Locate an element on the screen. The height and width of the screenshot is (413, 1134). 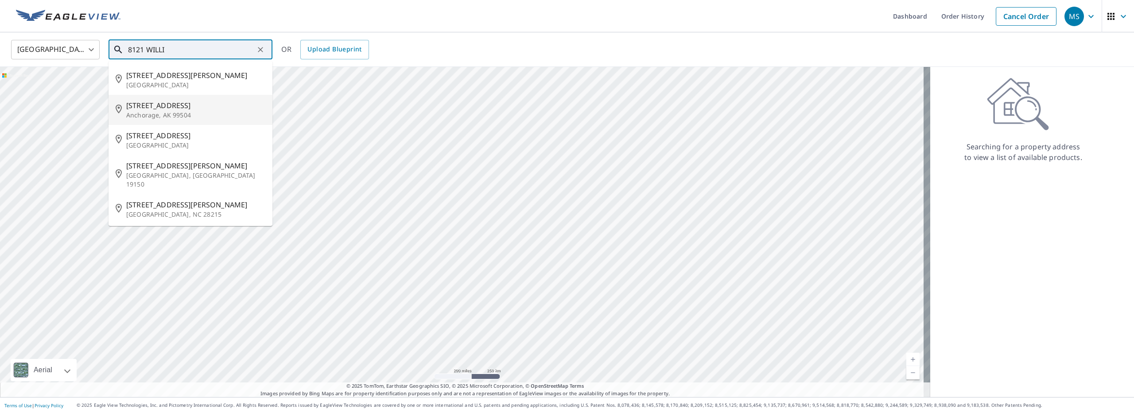
div: Aerial is located at coordinates (43, 370).